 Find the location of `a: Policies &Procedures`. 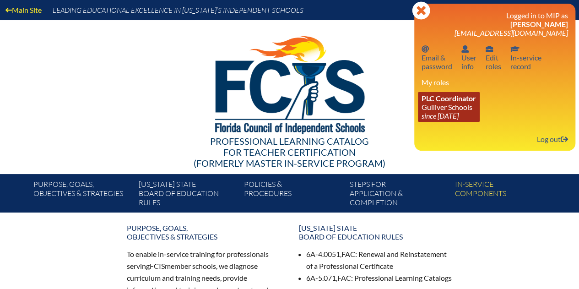

a: Policies &Procedures is located at coordinates (293, 195).